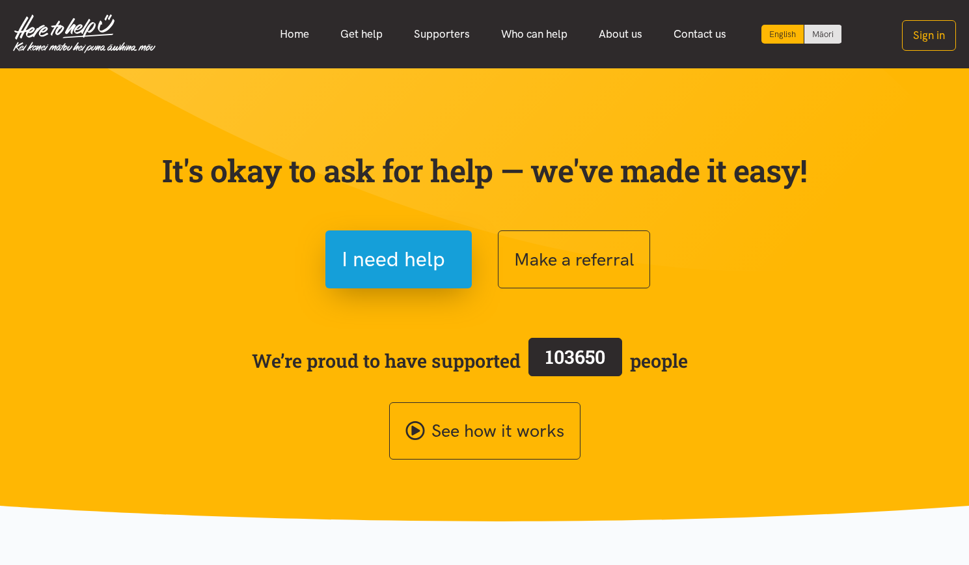 This screenshot has width=969, height=565. I want to click on a: Get help, so click(361, 34).